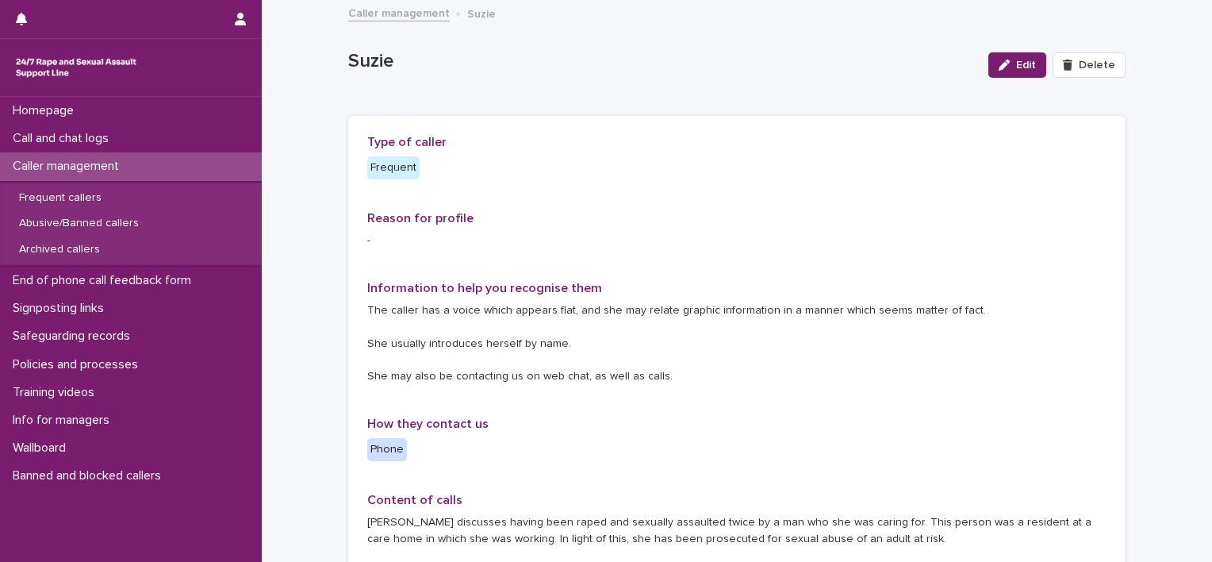 The width and height of the screenshot is (1212, 562). I want to click on p: End of phone call feedback form, so click(105, 280).